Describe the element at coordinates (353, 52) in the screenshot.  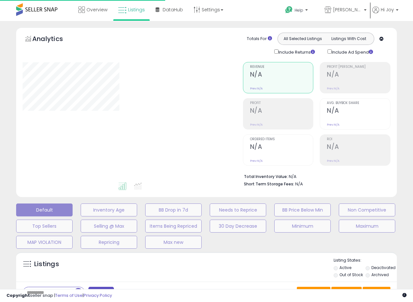
I see `div: Include Ad Spend` at that location.